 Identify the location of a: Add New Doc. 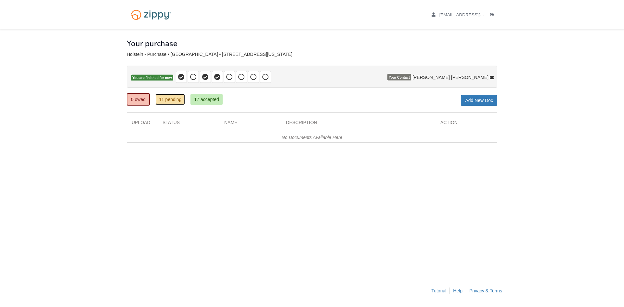
(479, 100).